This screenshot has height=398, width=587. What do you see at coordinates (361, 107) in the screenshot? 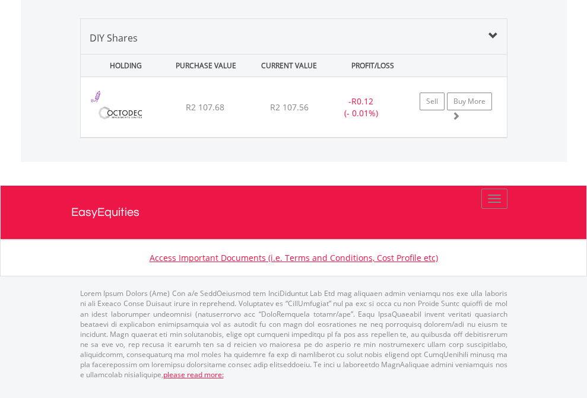
I see `div: - (- 0.01%)` at bounding box center [361, 107].